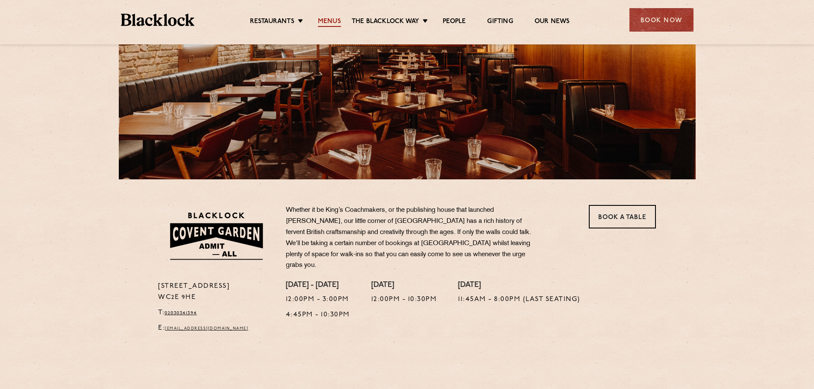 This screenshot has width=814, height=389. I want to click on a: Menus, so click(330, 22).